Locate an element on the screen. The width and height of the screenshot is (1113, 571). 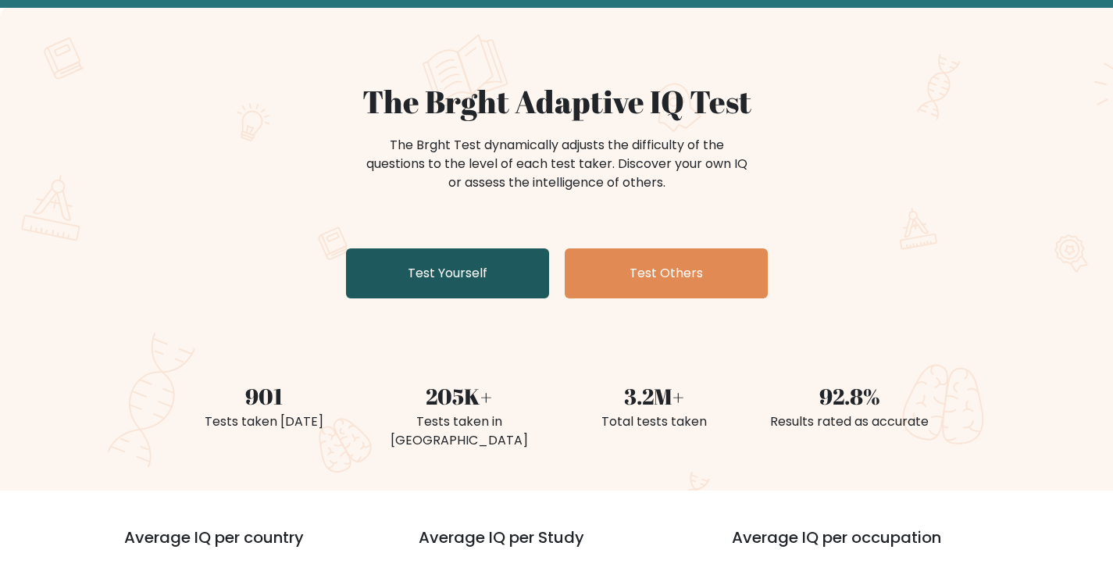
div: The Brght Test dynamically adjusts the difficulty of the questions to the level of each test take... is located at coordinates (557, 164).